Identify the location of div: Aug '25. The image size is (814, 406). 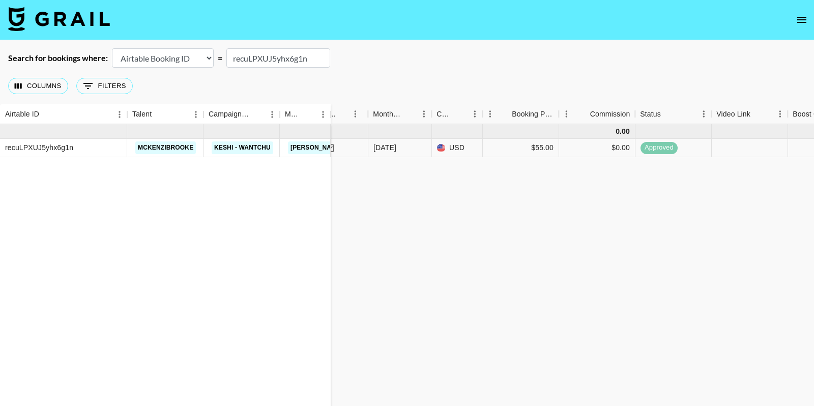
(385, 148).